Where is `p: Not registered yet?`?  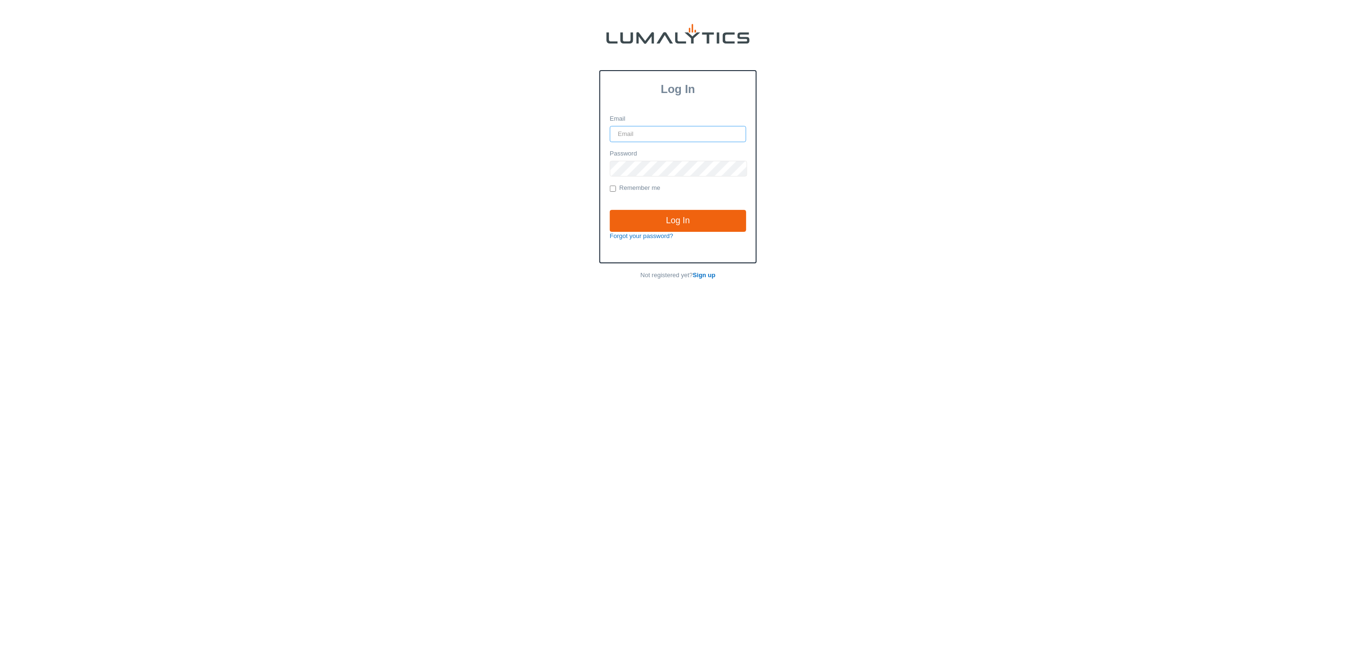
p: Not registered yet? is located at coordinates (678, 275).